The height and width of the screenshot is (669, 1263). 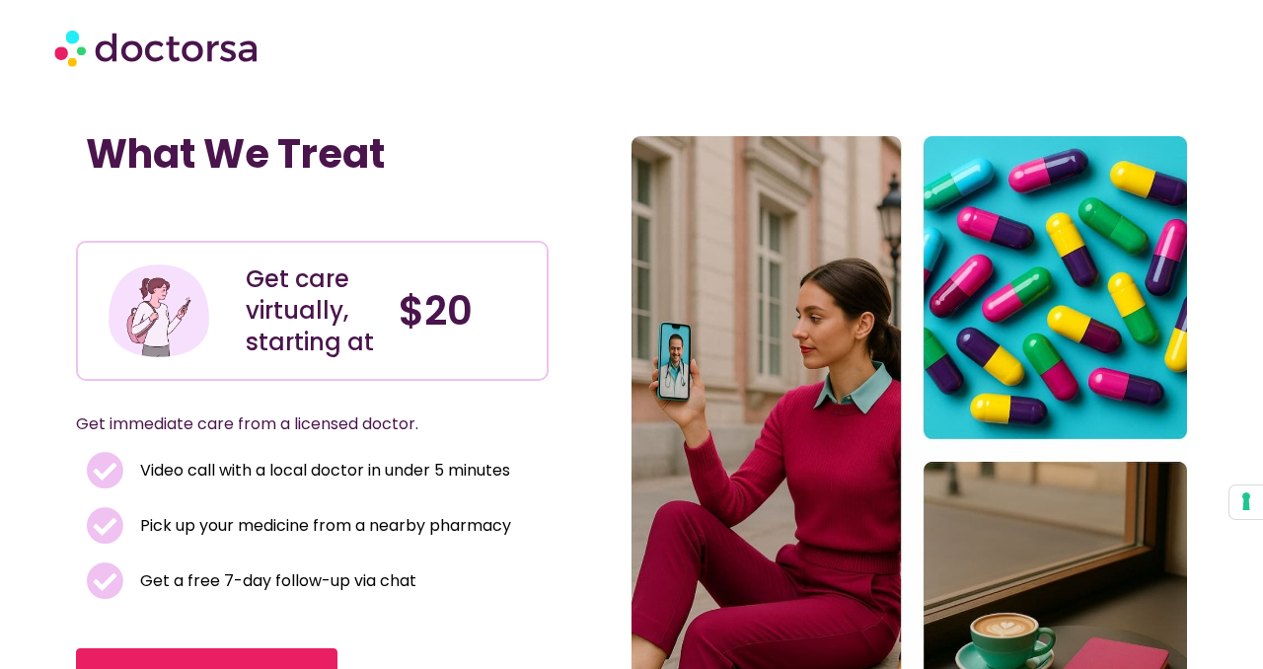 What do you see at coordinates (288, 424) in the screenshot?
I see `p: Get immediate care from a licensed doctor.` at bounding box center [288, 424].